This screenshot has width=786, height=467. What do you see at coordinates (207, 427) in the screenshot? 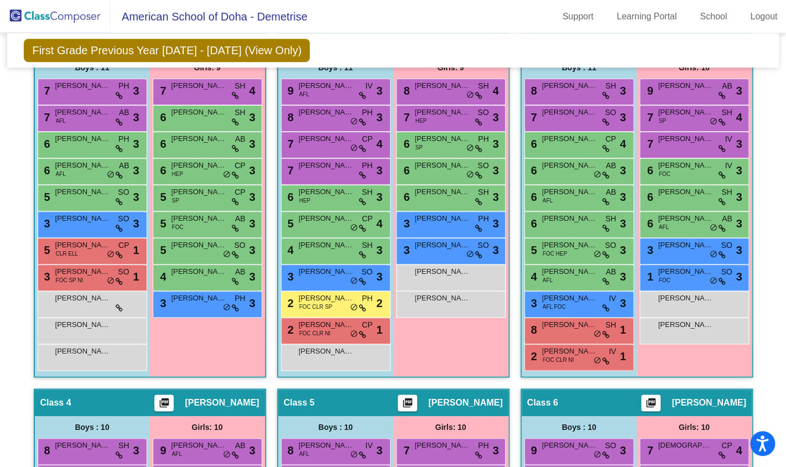
I see `div: Girls: 10` at bounding box center [207, 427].